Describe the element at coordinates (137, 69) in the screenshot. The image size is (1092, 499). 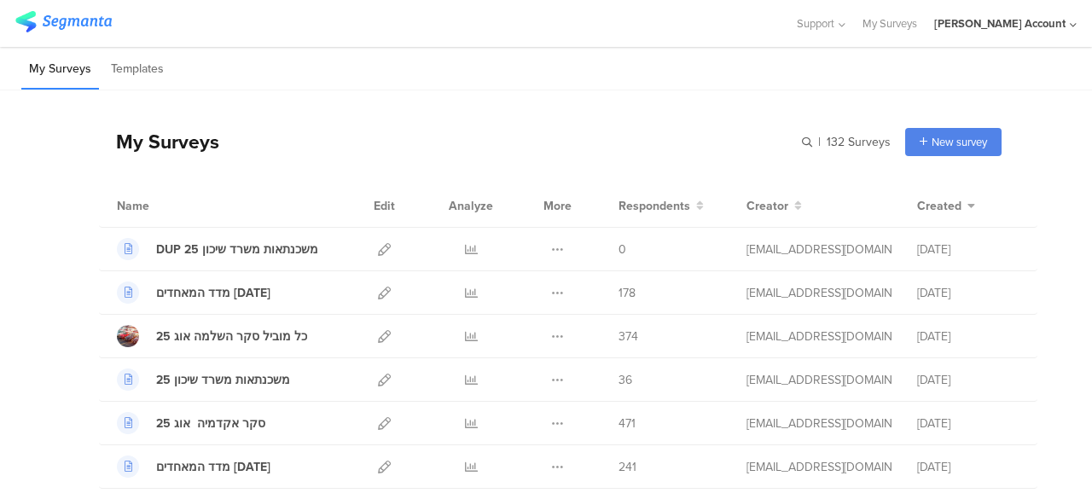
I see `li: Templates` at that location.